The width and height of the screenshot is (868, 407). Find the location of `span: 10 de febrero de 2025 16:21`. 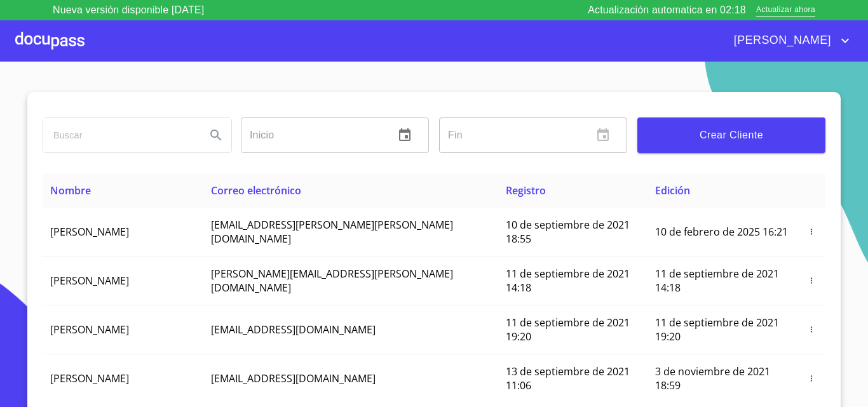

span: 10 de febrero de 2025 16:21 is located at coordinates (721, 232).